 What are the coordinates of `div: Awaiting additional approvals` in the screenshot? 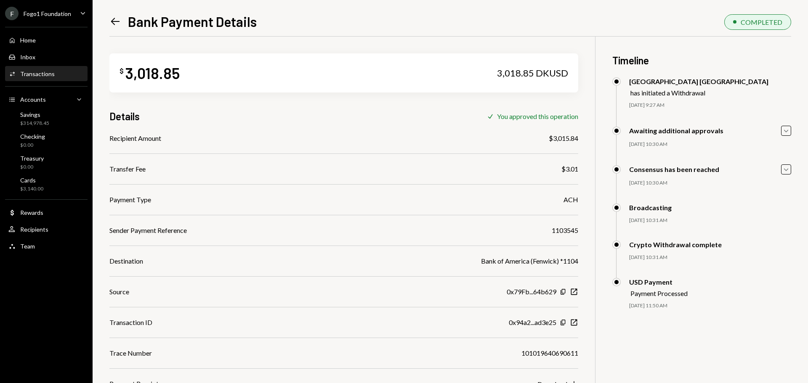 It's located at (676, 130).